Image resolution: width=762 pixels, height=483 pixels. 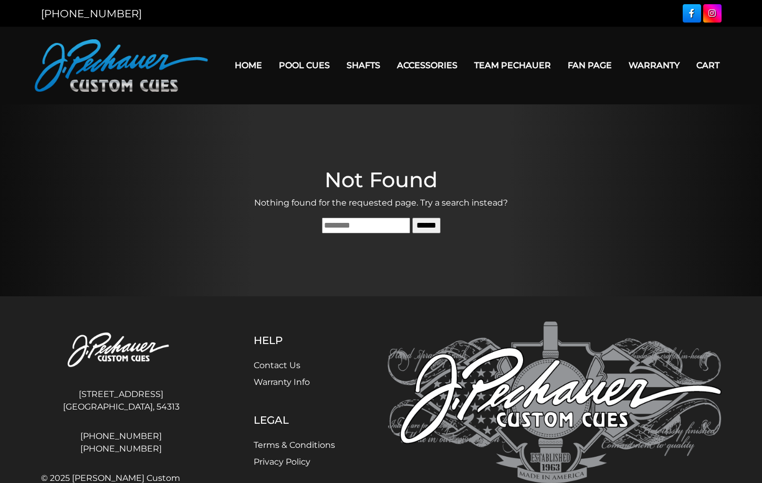 I want to click on a: Warranty Info, so click(x=281, y=382).